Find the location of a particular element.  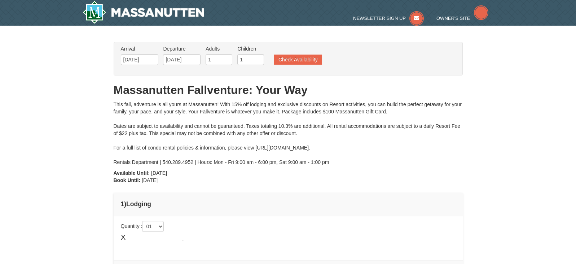

span: Quantity : is located at coordinates (143, 226).